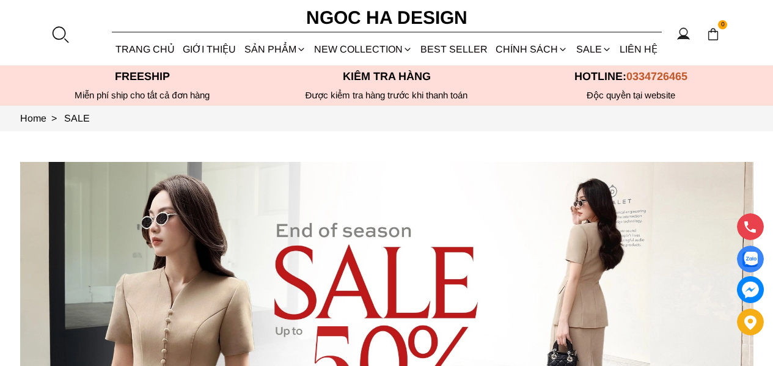  Describe the element at coordinates (42, 118) in the screenshot. I see `a: Link to Home` at that location.